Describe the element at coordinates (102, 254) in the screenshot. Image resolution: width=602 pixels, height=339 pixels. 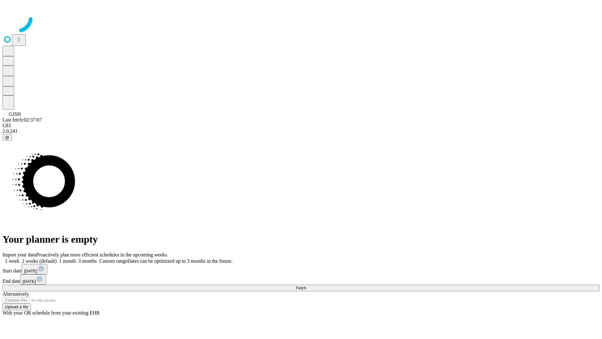
I see `span: Proactively plan more efficient schedules in the upcoming weeks.` at that location.